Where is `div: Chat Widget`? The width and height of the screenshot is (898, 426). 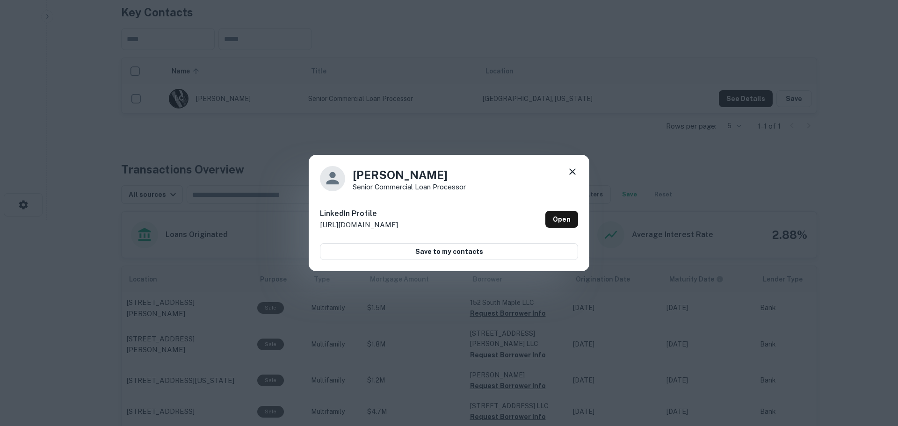
div: Chat Widget is located at coordinates (875, 374).